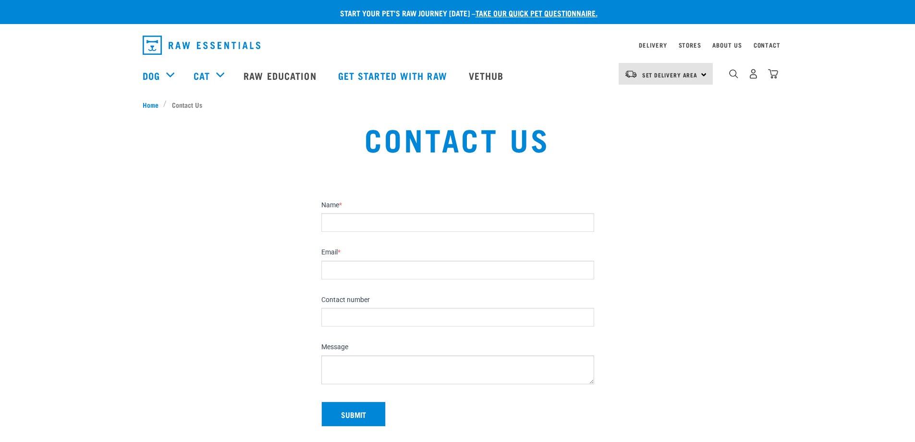 Image resolution: width=915 pixels, height=442 pixels. What do you see at coordinates (767, 45) in the screenshot?
I see `a: Contact` at bounding box center [767, 45].